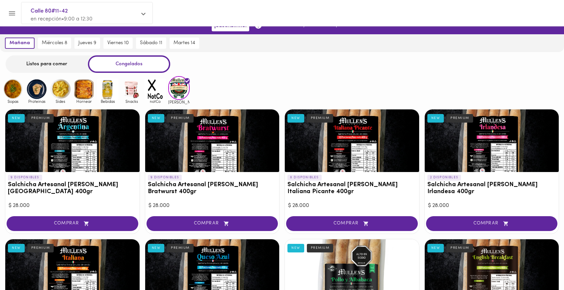  Describe the element at coordinates (60, 101) in the screenshot. I see `span: Sides` at that location.